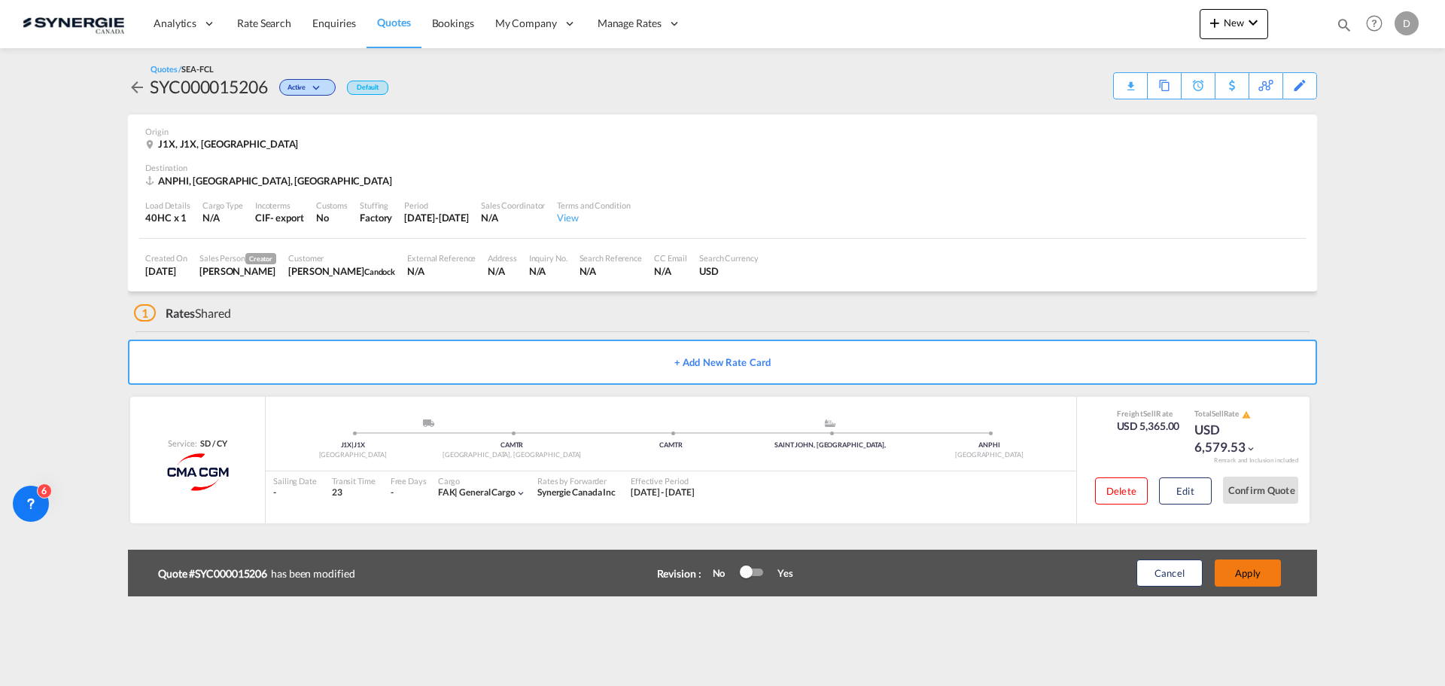  Describe the element at coordinates (723, 573) in the screenshot. I see `div: No` at that location.